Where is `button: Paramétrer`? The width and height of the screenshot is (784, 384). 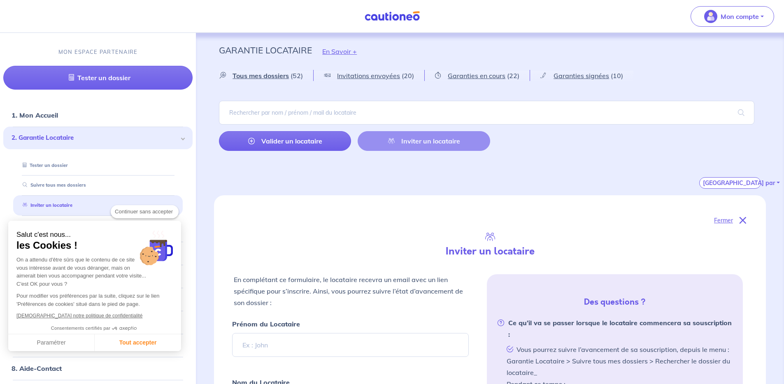
button: Paramétrer is located at coordinates (51, 343).